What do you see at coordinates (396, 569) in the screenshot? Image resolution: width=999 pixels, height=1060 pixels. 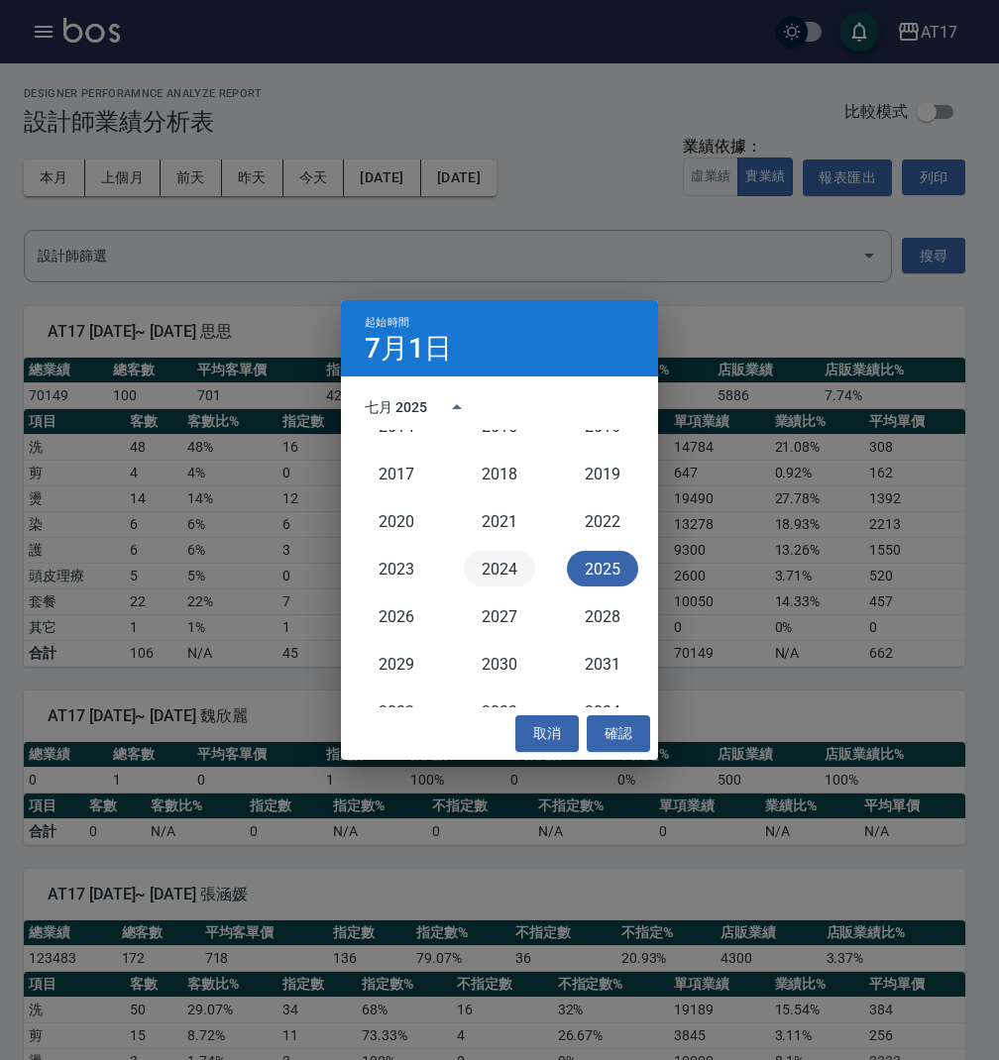 I see `button: 2023` at bounding box center [396, 569].